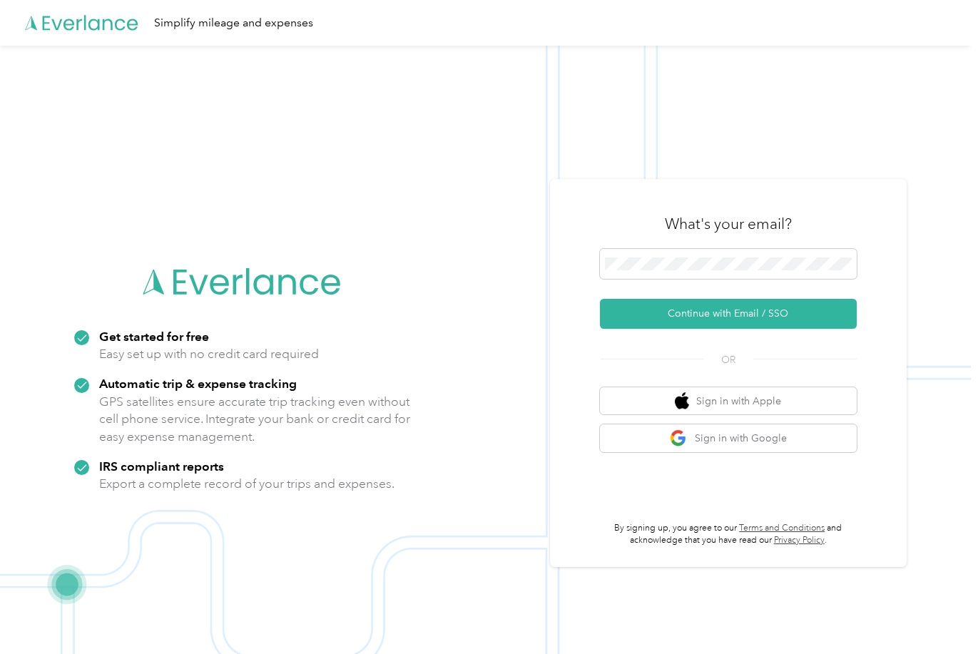  Describe the element at coordinates (198, 383) in the screenshot. I see `strong: Automatic trip & expense tracking` at that location.